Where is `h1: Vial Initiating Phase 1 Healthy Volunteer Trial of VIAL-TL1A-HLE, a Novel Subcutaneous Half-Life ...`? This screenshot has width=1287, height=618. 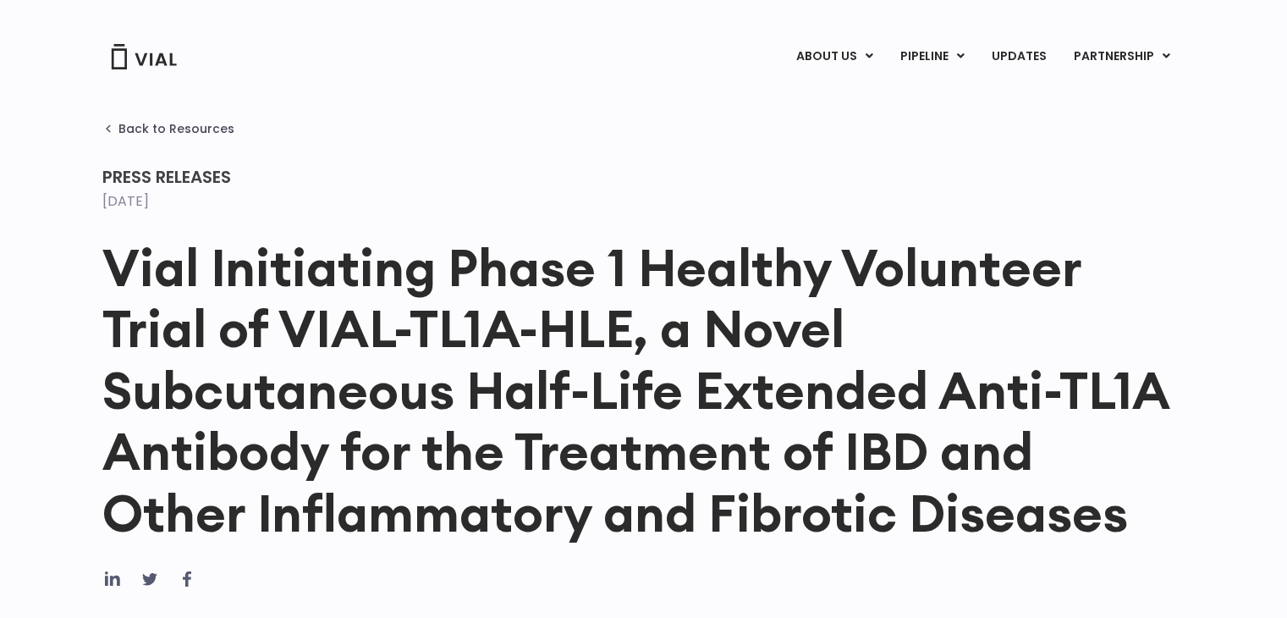 h1: Vial Initiating Phase 1 Healthy Volunteer Trial of VIAL-TL1A-HLE, a Novel Subcutaneous Half-Life ... is located at coordinates (644, 390).